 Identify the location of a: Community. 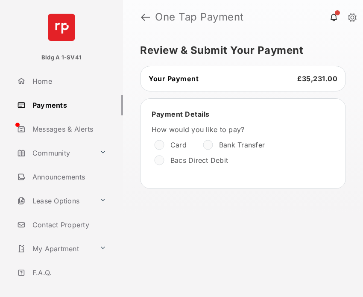
(55, 153).